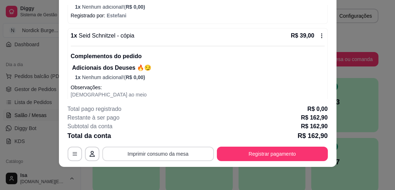 This screenshot has height=190, width=395. Describe the element at coordinates (94, 109) in the screenshot. I see `p: Total pago registrado` at that location.